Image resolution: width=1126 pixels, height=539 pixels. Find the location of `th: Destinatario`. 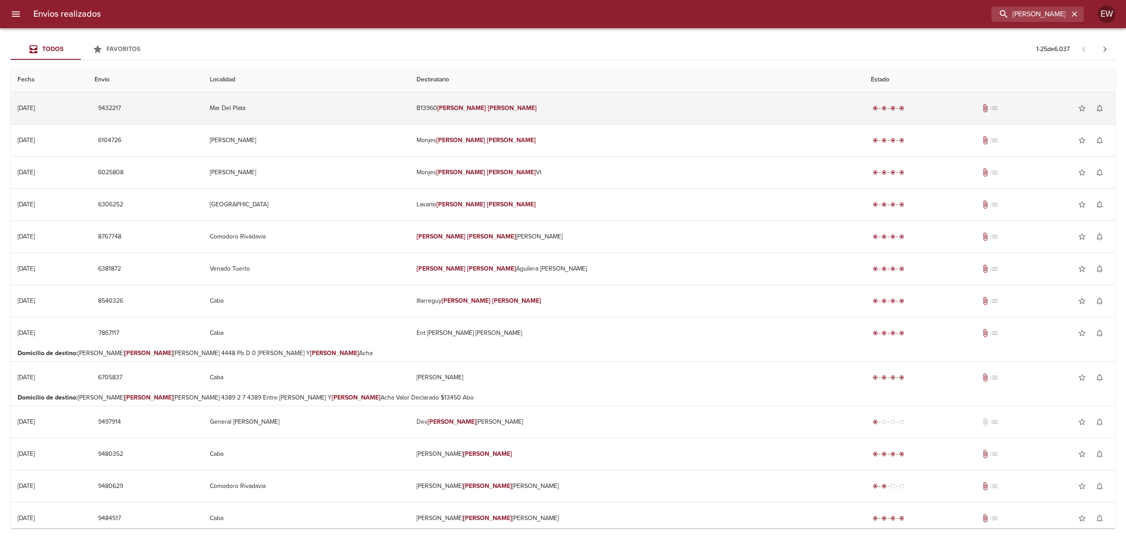

th: Destinatario is located at coordinates (636, 80).